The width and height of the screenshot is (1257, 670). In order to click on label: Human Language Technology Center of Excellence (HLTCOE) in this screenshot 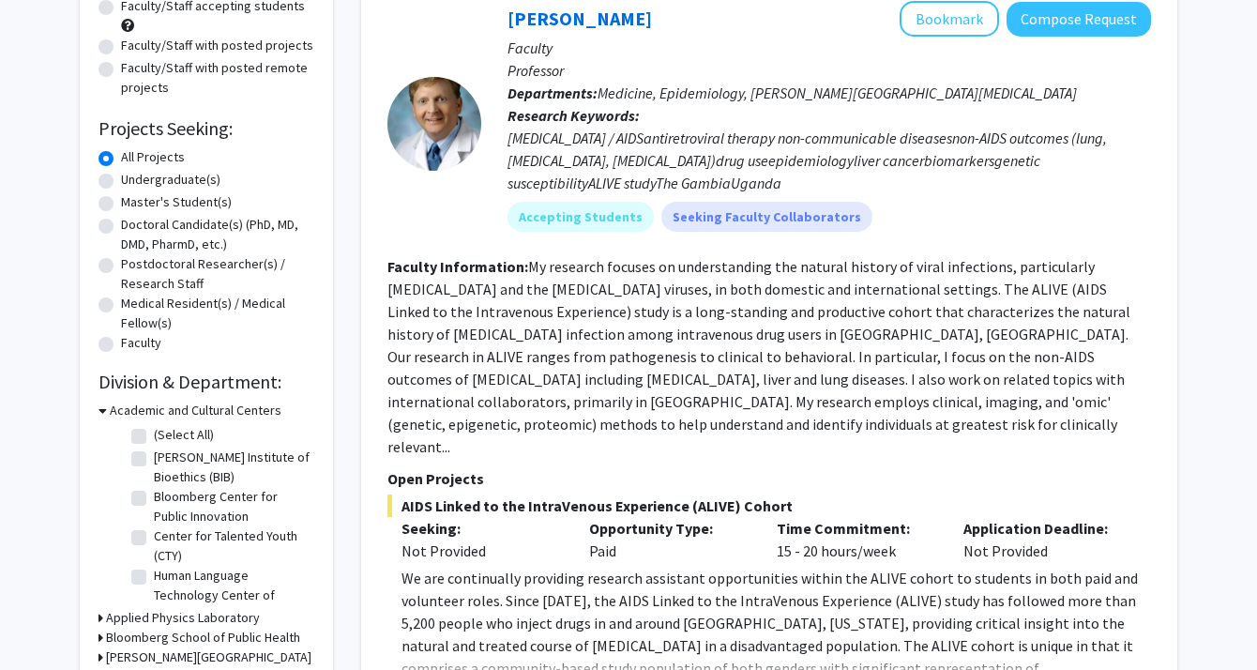, I will do `click(232, 595)`.